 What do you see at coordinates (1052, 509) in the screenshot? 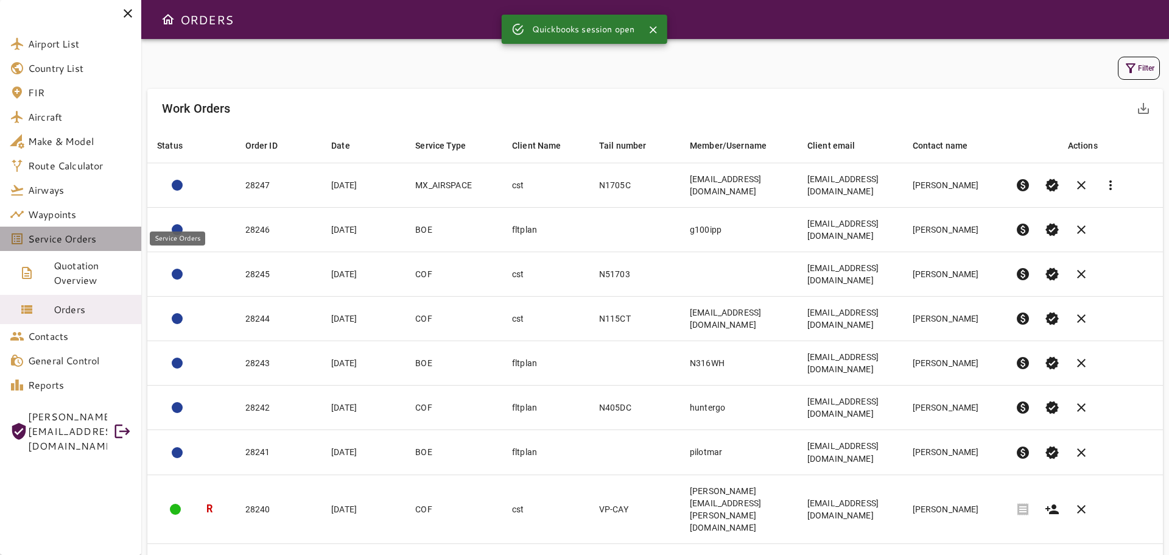
I see `button: Create customer` at bounding box center [1052, 509].